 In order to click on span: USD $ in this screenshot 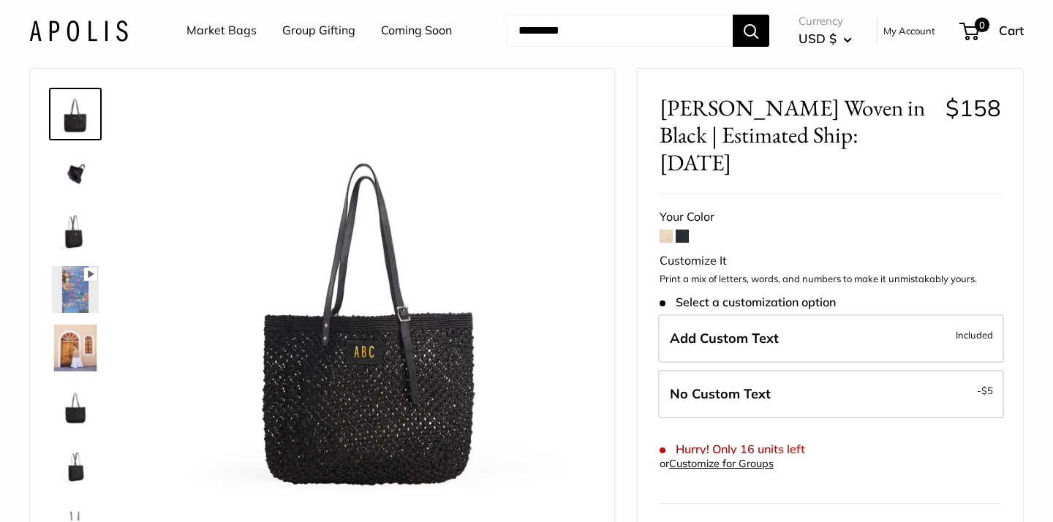, I will do `click(818, 38)`.